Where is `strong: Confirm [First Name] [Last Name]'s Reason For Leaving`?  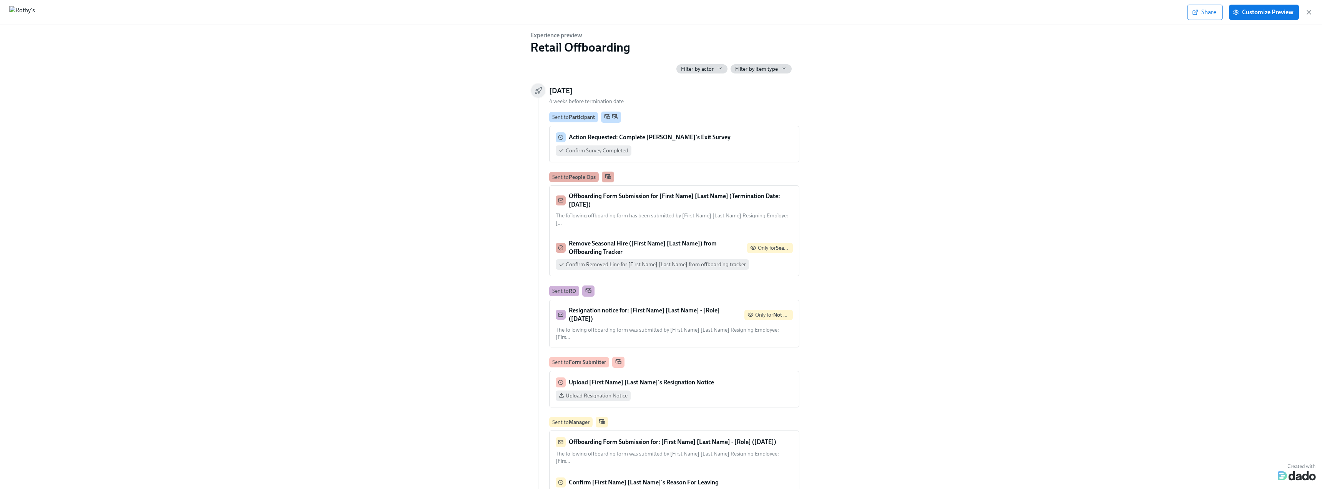 strong: Confirm [First Name] [Last Name]'s Reason For Leaving is located at coordinates (644, 482).